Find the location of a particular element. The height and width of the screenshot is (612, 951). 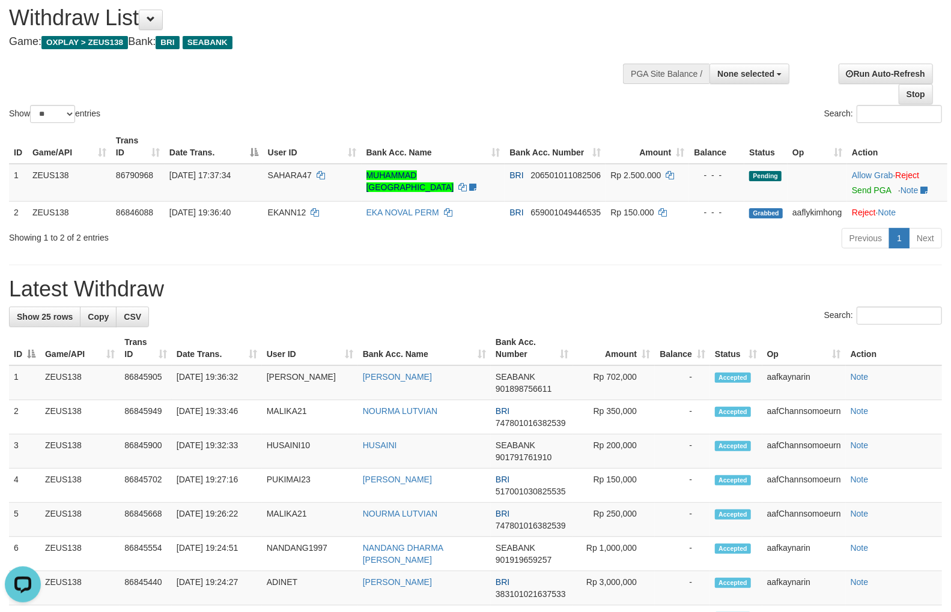

button: None selected is located at coordinates (749, 74).